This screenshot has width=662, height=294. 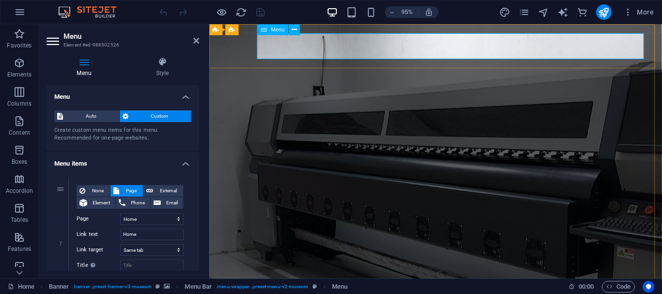 I want to click on h3: Element #ed-988502526, so click(x=122, y=45).